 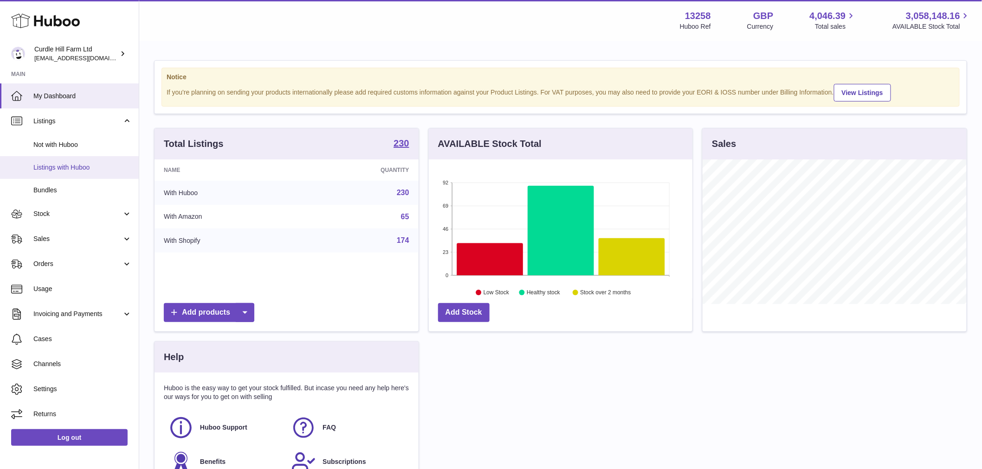 What do you see at coordinates (489, 144) in the screenshot?
I see `h3: AVAILABLE Stock Total` at bounding box center [489, 144].